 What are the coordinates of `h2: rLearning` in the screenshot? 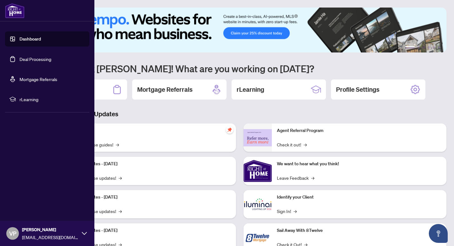 It's located at (250, 90).